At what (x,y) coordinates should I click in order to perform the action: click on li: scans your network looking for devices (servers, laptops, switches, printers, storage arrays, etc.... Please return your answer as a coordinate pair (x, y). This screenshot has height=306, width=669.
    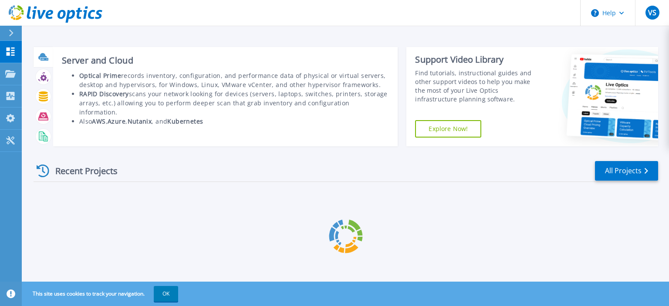
    Looking at the image, I should click on (234, 103).